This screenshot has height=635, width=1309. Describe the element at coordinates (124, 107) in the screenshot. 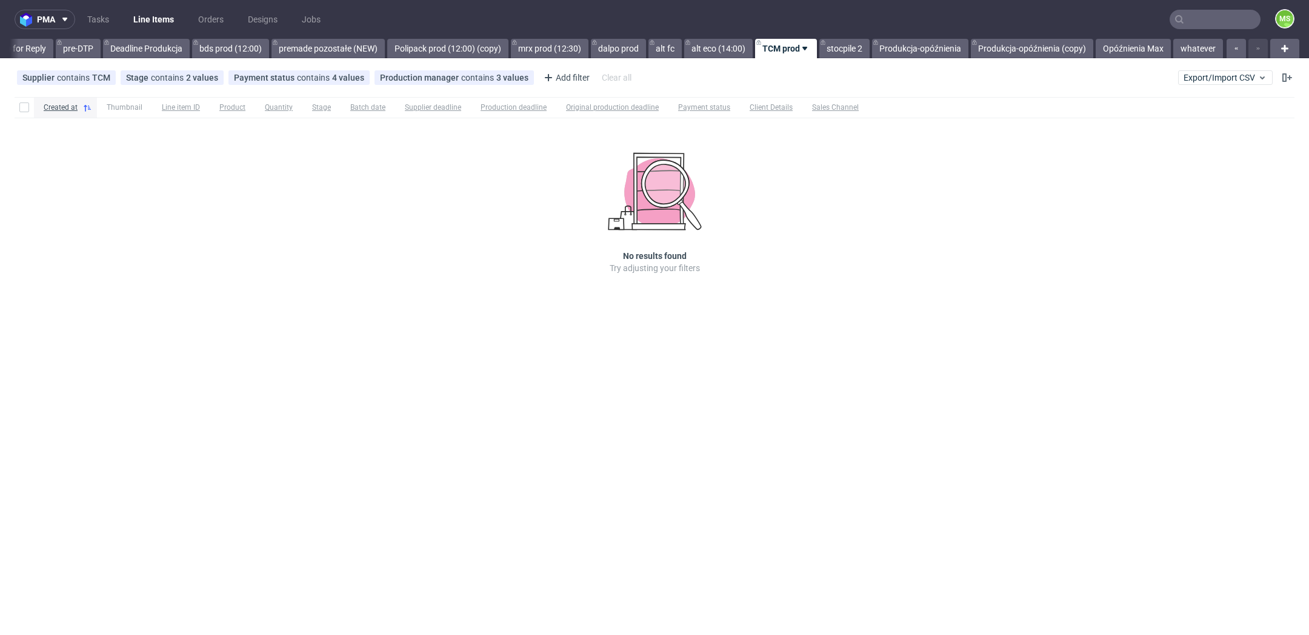

I see `span: Thumbnail` at that location.